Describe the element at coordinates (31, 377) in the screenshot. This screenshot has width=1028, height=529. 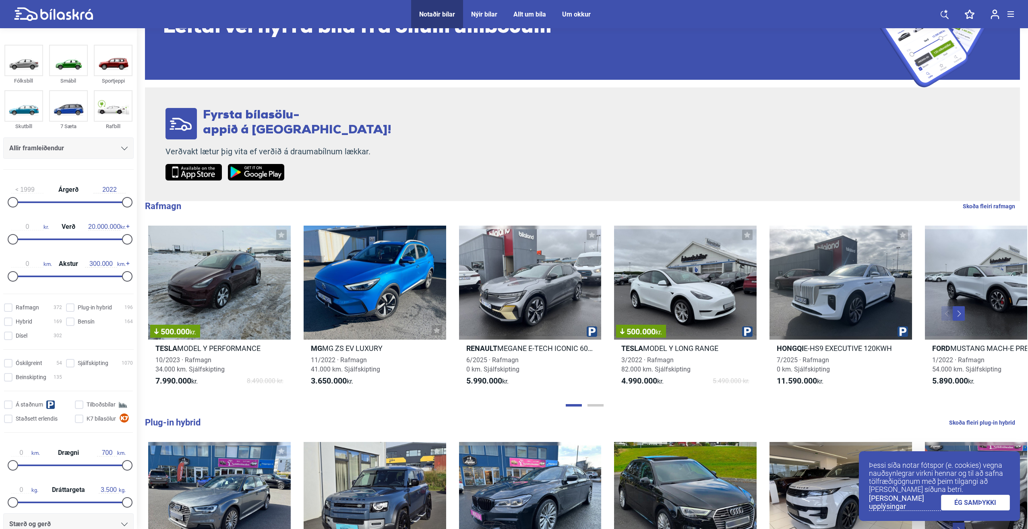
I see `span: Beinskipting` at that location.